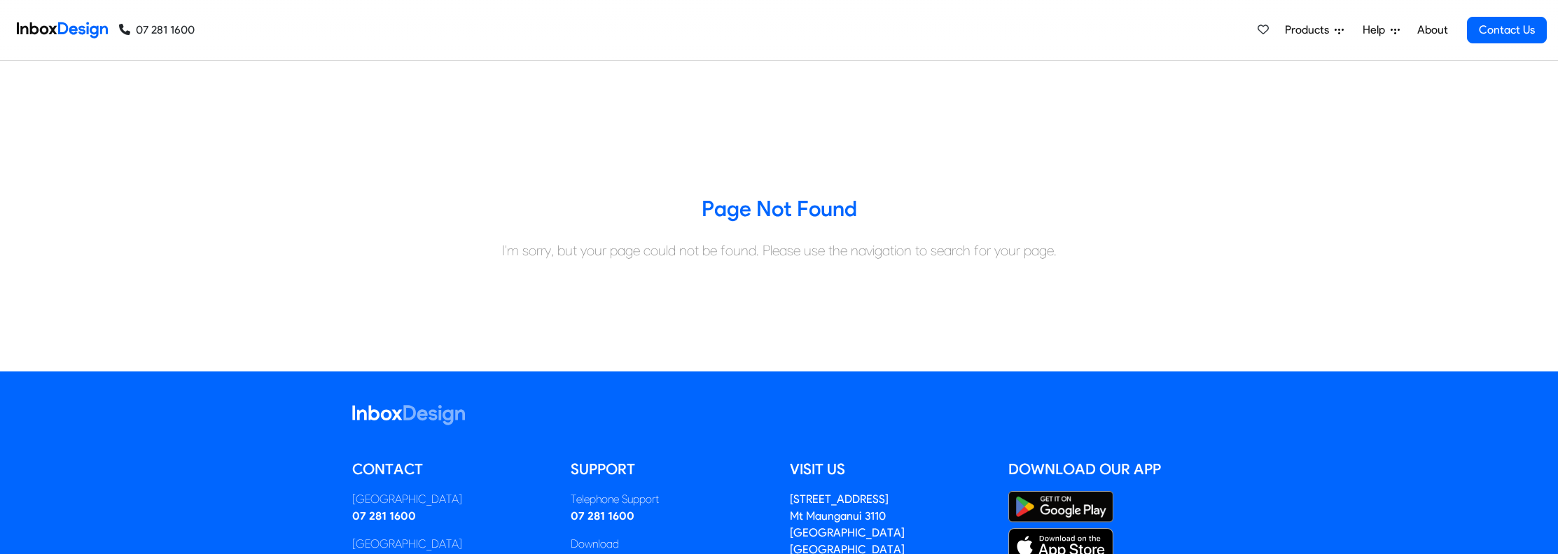 This screenshot has height=554, width=1558. Describe the element at coordinates (669, 500) in the screenshot. I see `div: Telephone Support` at that location.